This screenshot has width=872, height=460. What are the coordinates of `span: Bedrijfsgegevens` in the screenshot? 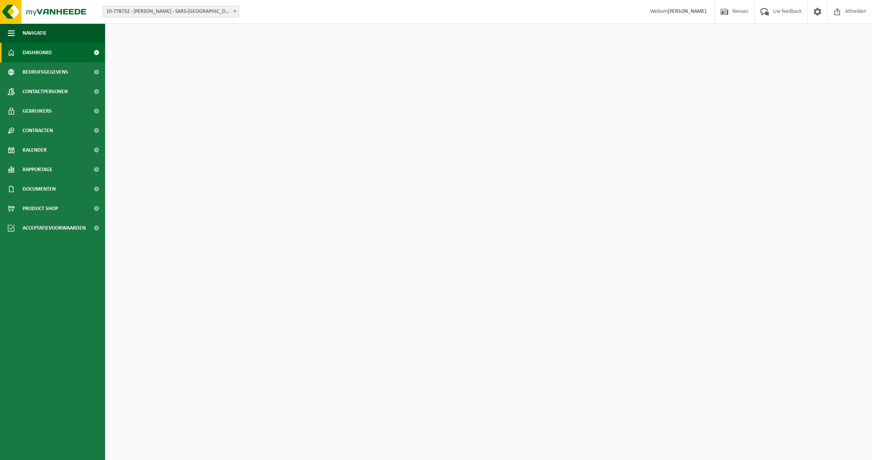 It's located at (45, 72).